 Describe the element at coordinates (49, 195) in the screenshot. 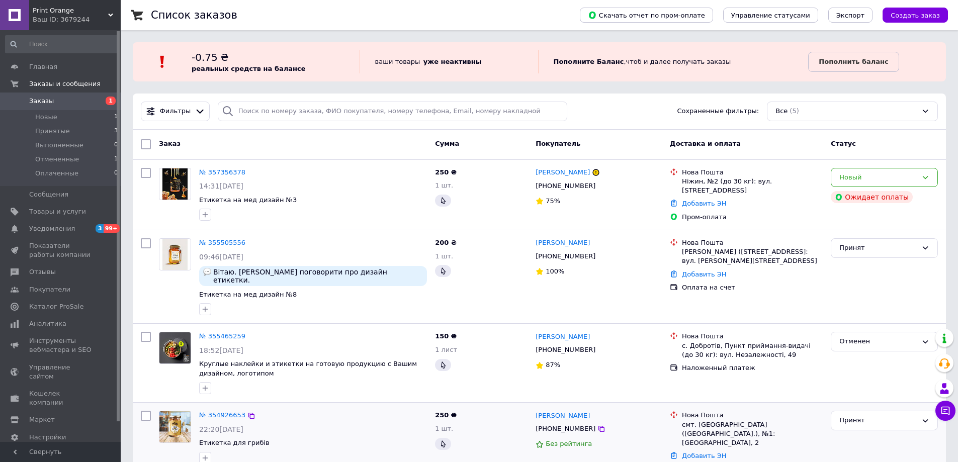

I see `span: Сообщения` at that location.